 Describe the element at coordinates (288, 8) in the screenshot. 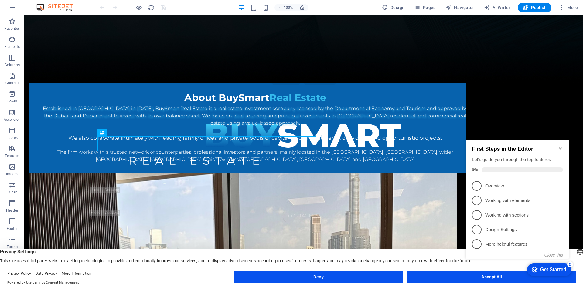

I see `h6: 100%` at that location.